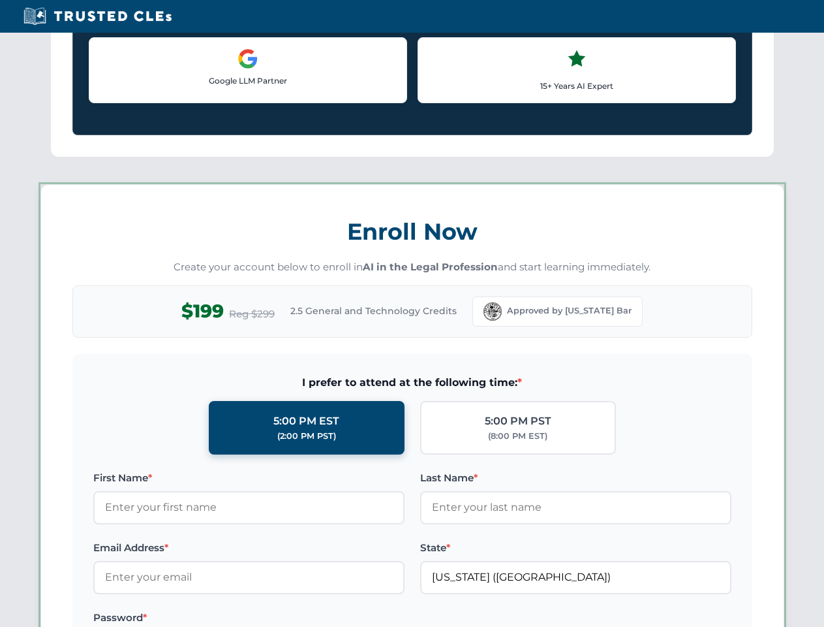  What do you see at coordinates (97, 16) in the screenshot?
I see `img: Trusted CLEs` at bounding box center [97, 16].